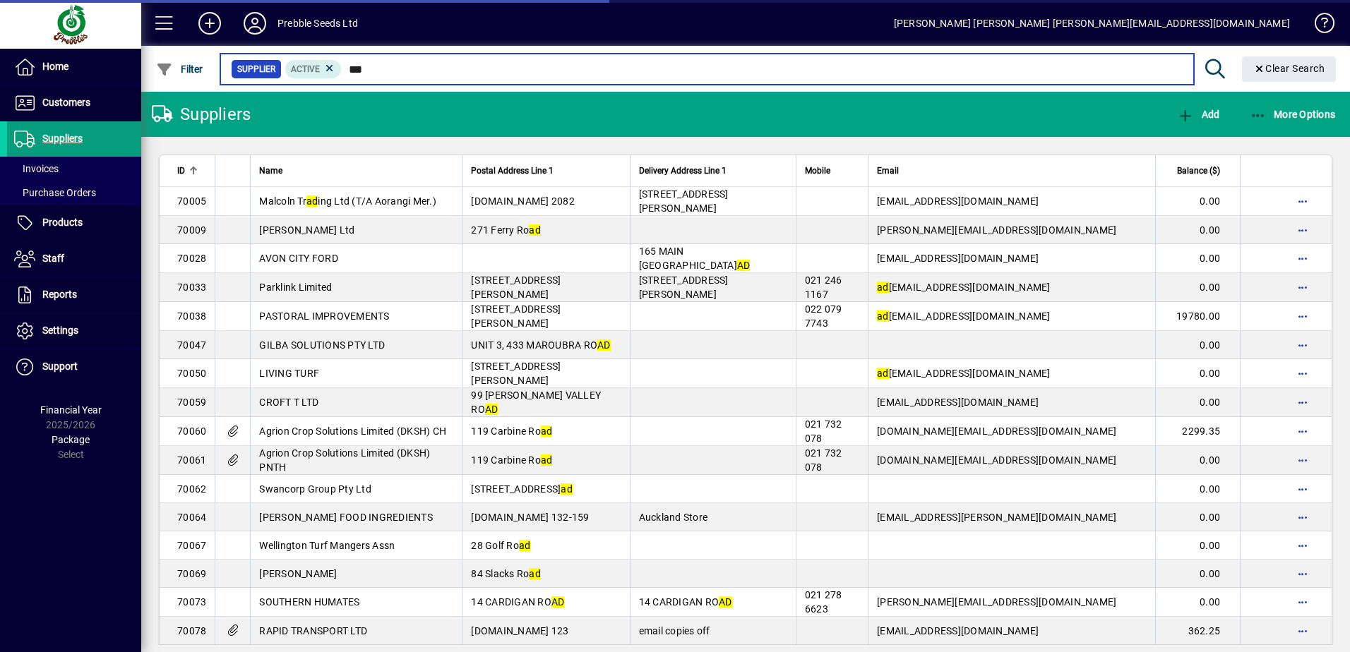  Describe the element at coordinates (62, 222) in the screenshot. I see `span: Products` at that location.